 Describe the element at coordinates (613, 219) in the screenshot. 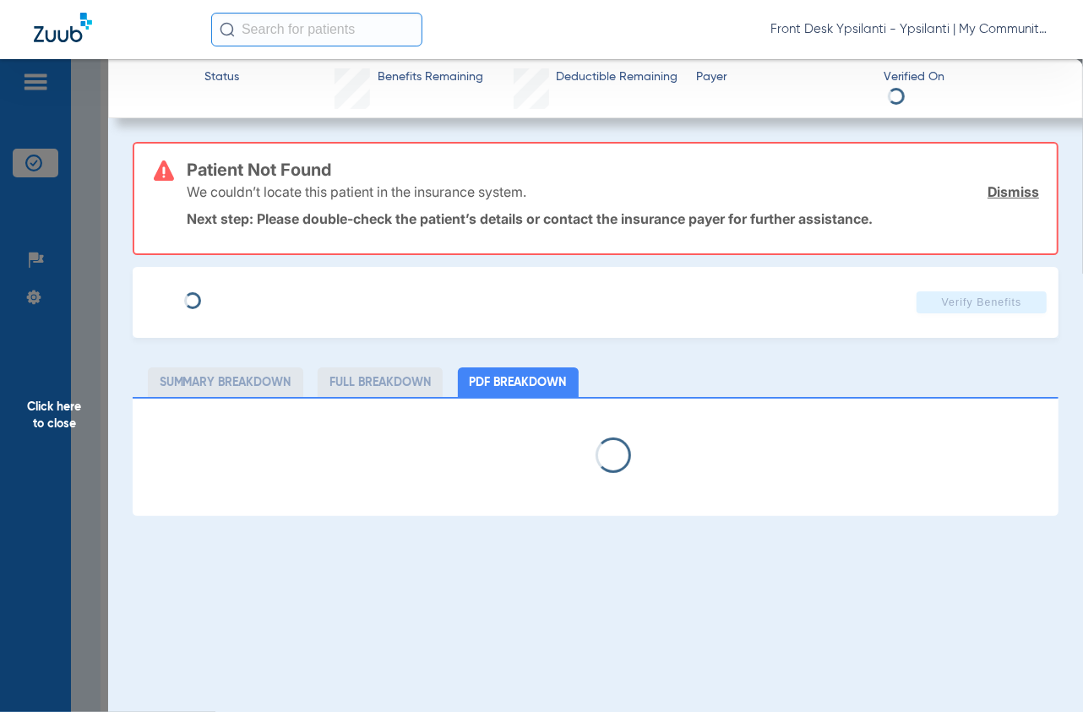

I see `p: Next step: Please double-check the patient’s details or contact the insurance payer for further a...` at that location.